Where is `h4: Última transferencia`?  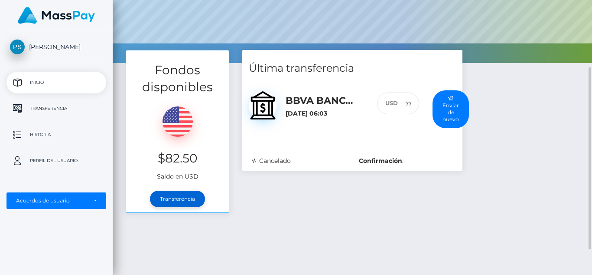 h4: Última transferencia is located at coordinates (353, 68).